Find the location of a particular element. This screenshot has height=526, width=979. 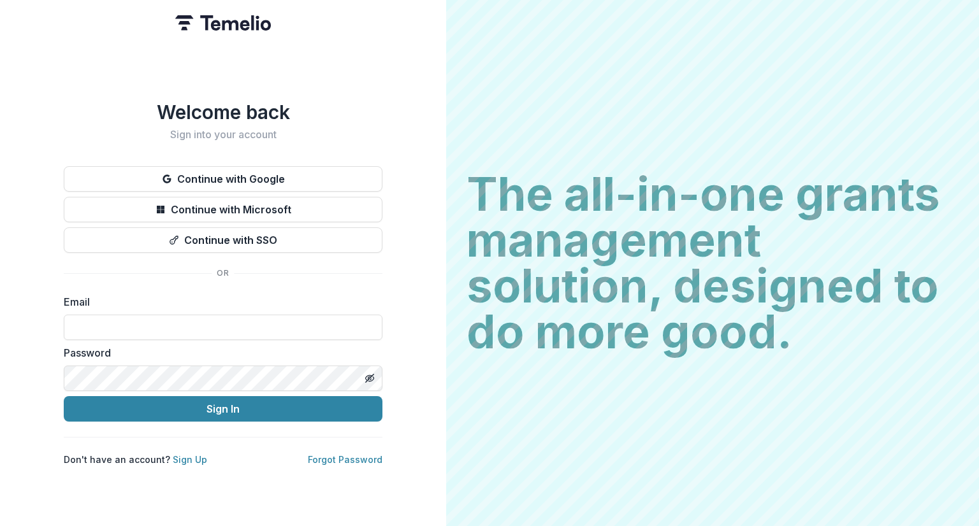

button: Continue with SSO is located at coordinates (223, 240).